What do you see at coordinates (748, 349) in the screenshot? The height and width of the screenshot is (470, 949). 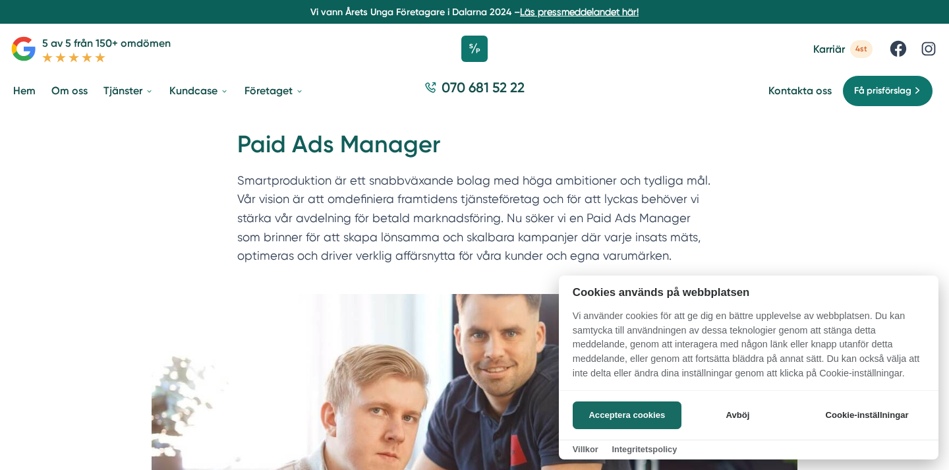 I see `p: Vi använder cookies för att ge dig en bättre upplevelse av webbplatsen. Du kan samtycka till anvä...` at bounding box center [748, 349].